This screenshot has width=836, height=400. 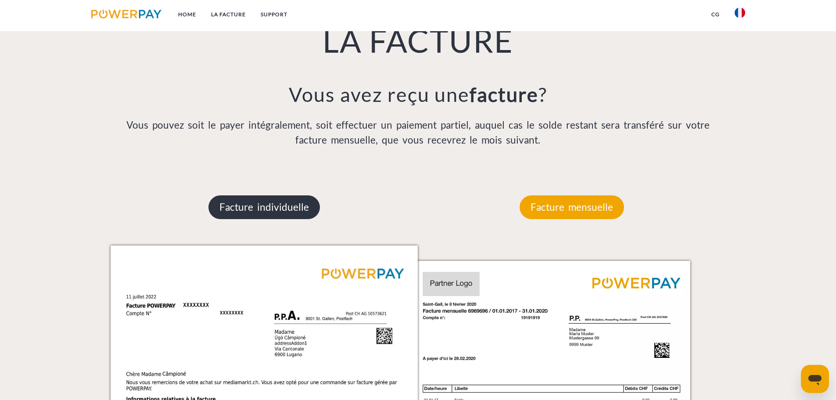 I want to click on a: CG, so click(x=715, y=14).